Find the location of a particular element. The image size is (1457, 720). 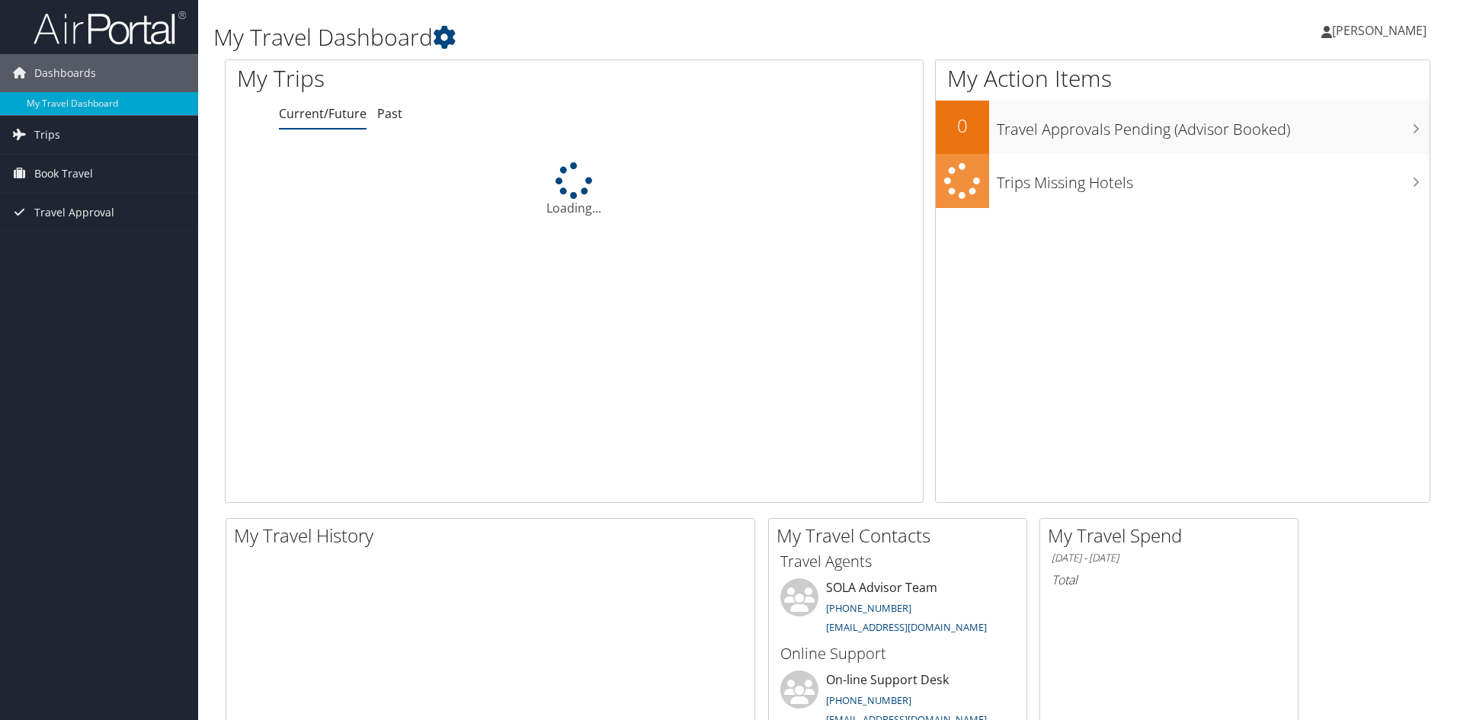

a: Past is located at coordinates (389, 114).